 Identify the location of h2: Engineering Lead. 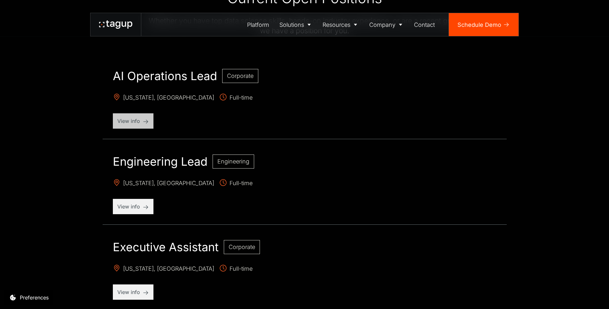
(160, 162).